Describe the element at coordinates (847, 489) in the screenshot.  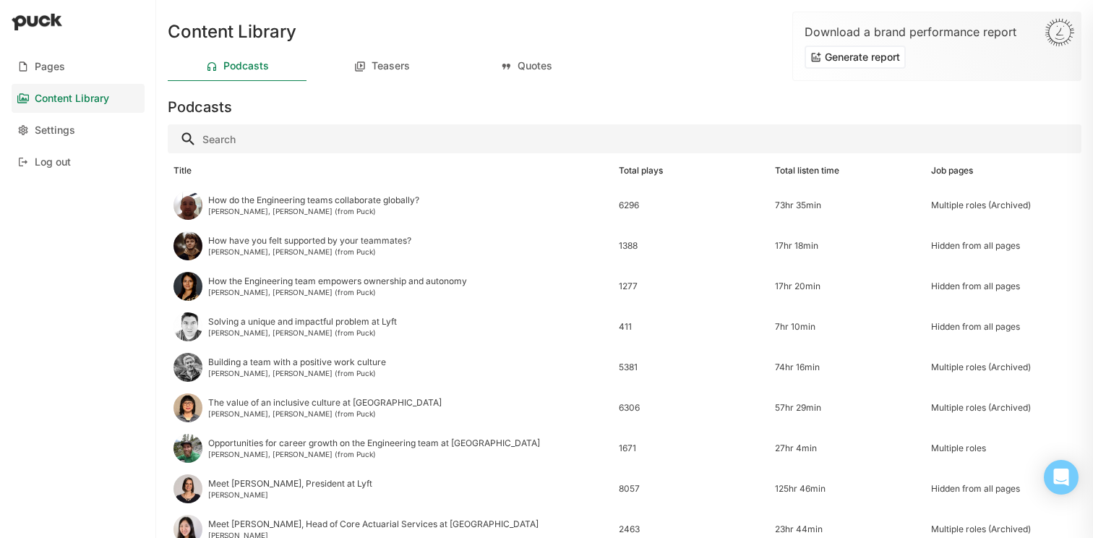
I see `div: 125hr 46min` at that location.